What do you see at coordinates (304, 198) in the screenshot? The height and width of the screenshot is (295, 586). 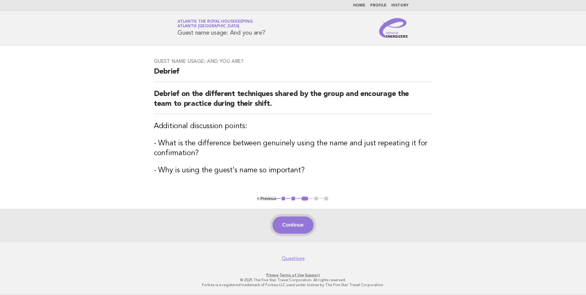 I see `button: 3` at bounding box center [304, 198].